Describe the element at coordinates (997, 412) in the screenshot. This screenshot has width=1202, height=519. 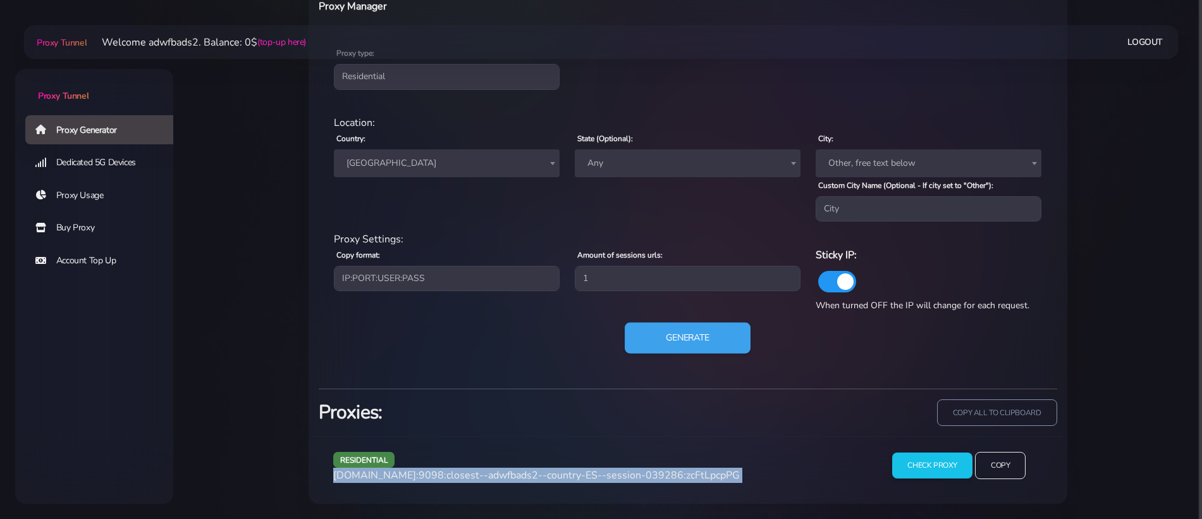
I see `input: copy all to clipboard` at that location.